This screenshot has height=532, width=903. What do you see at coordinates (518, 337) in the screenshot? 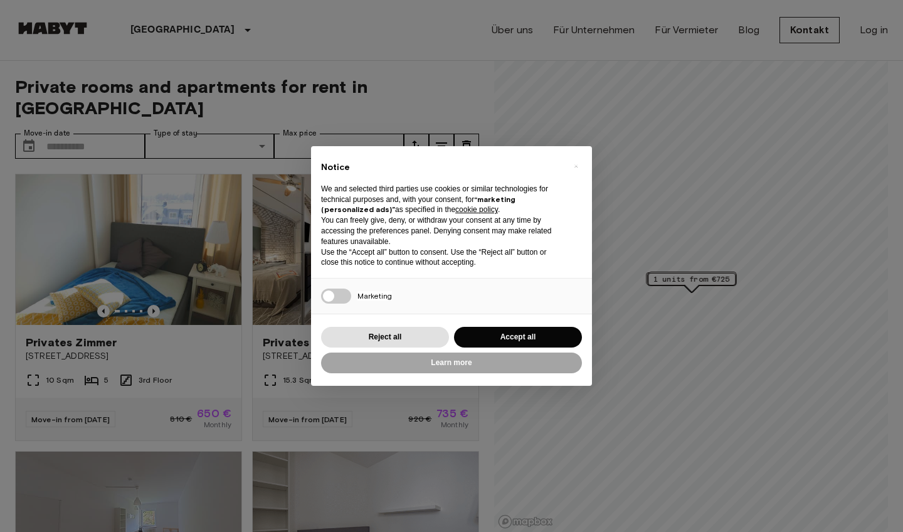
I see `button: Accept all` at bounding box center [518, 337].